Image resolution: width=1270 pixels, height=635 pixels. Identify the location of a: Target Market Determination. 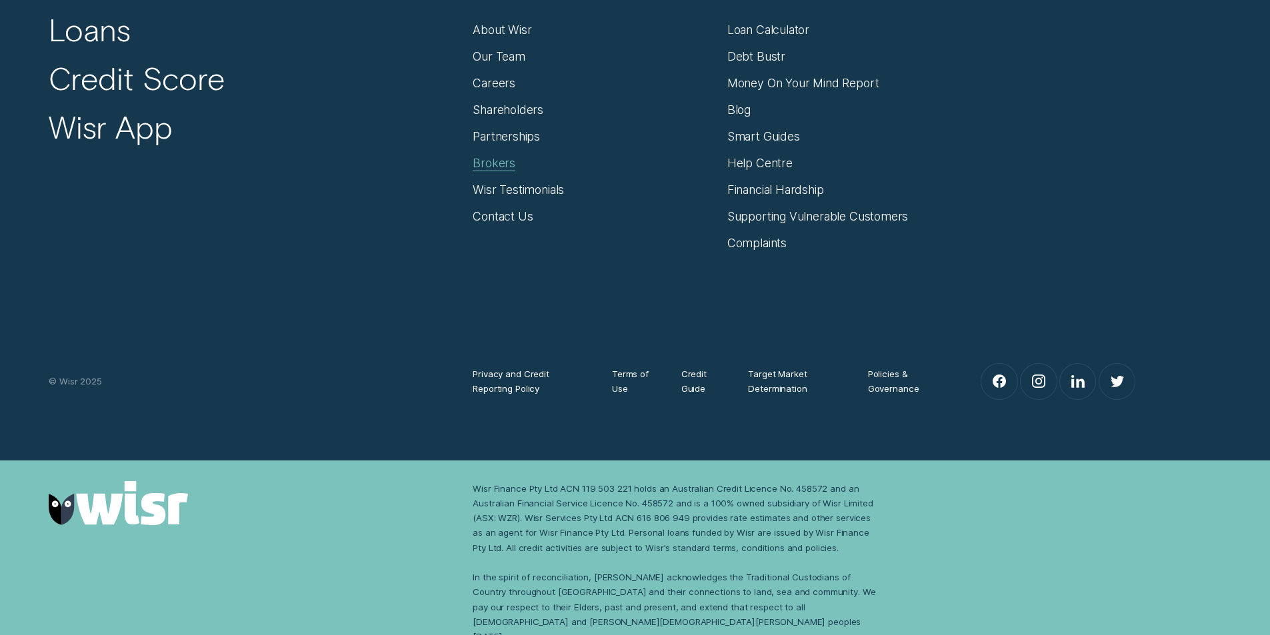
(794, 381).